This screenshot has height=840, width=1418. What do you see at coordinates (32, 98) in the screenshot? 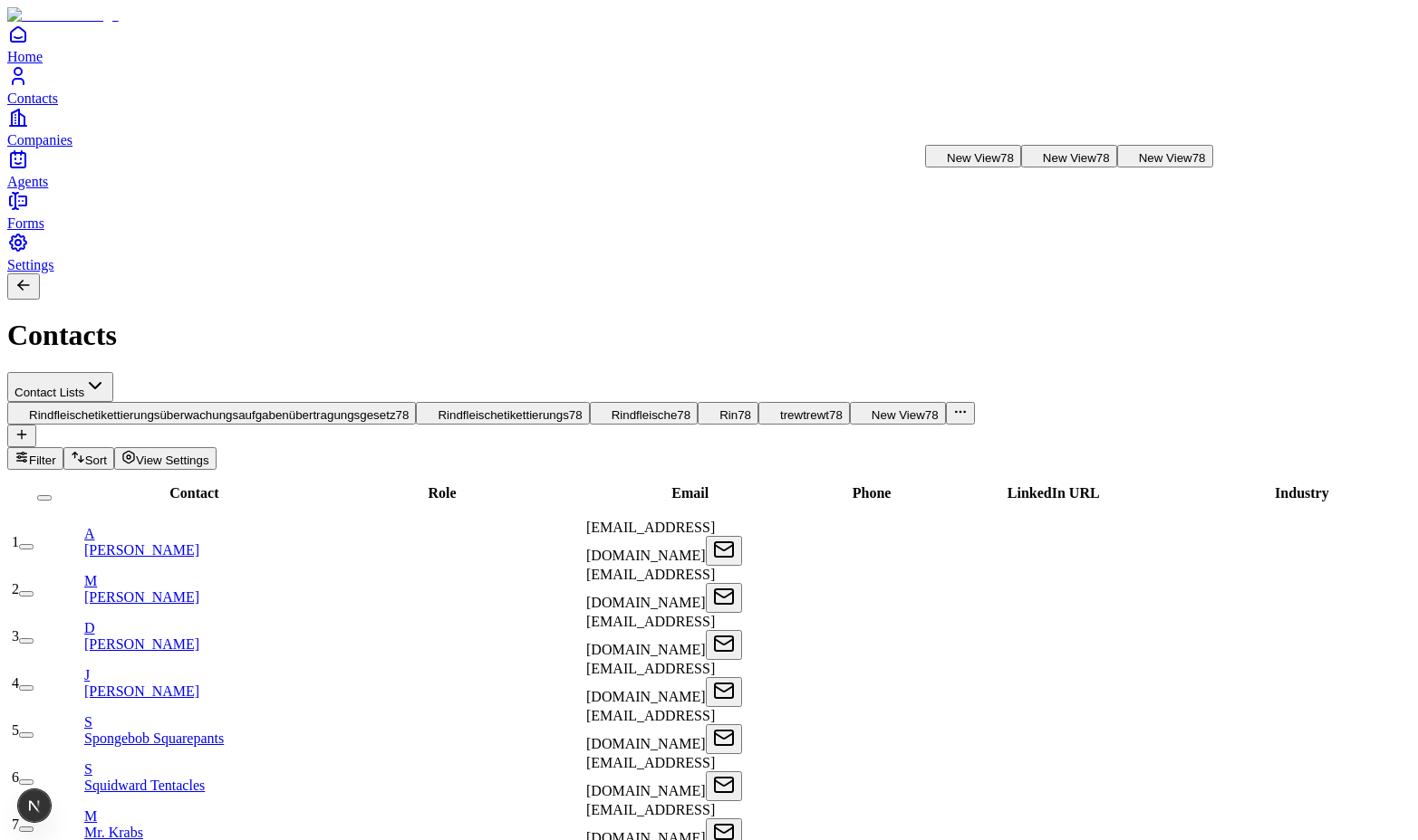
I see `span: Contacts` at bounding box center [32, 98].